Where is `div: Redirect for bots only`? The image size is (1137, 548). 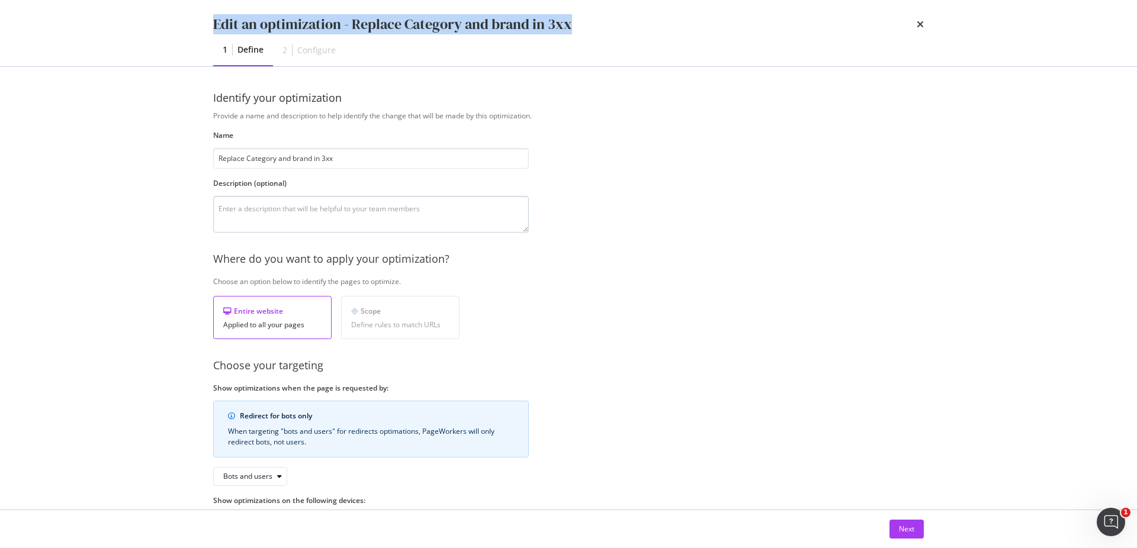 div: Redirect for bots only is located at coordinates (377, 416).